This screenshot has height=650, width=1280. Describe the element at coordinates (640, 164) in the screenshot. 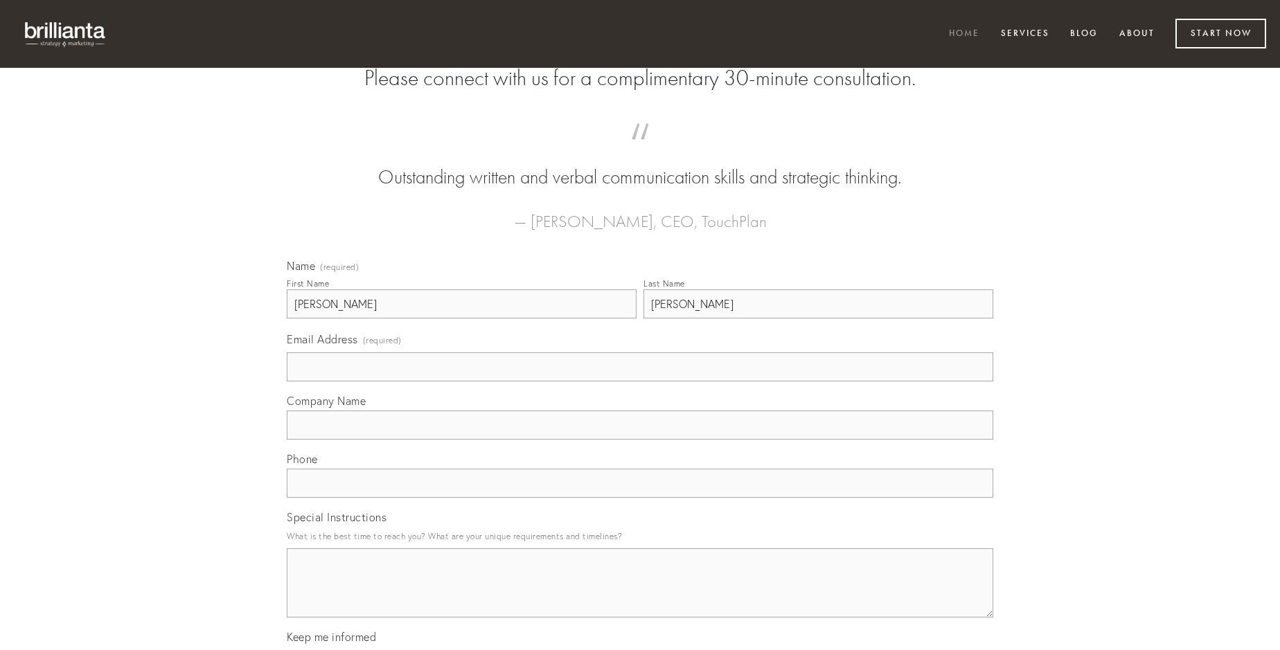

I see `blockquote: Outstanding written and verbal communication skills and strategic thinking.` at that location.